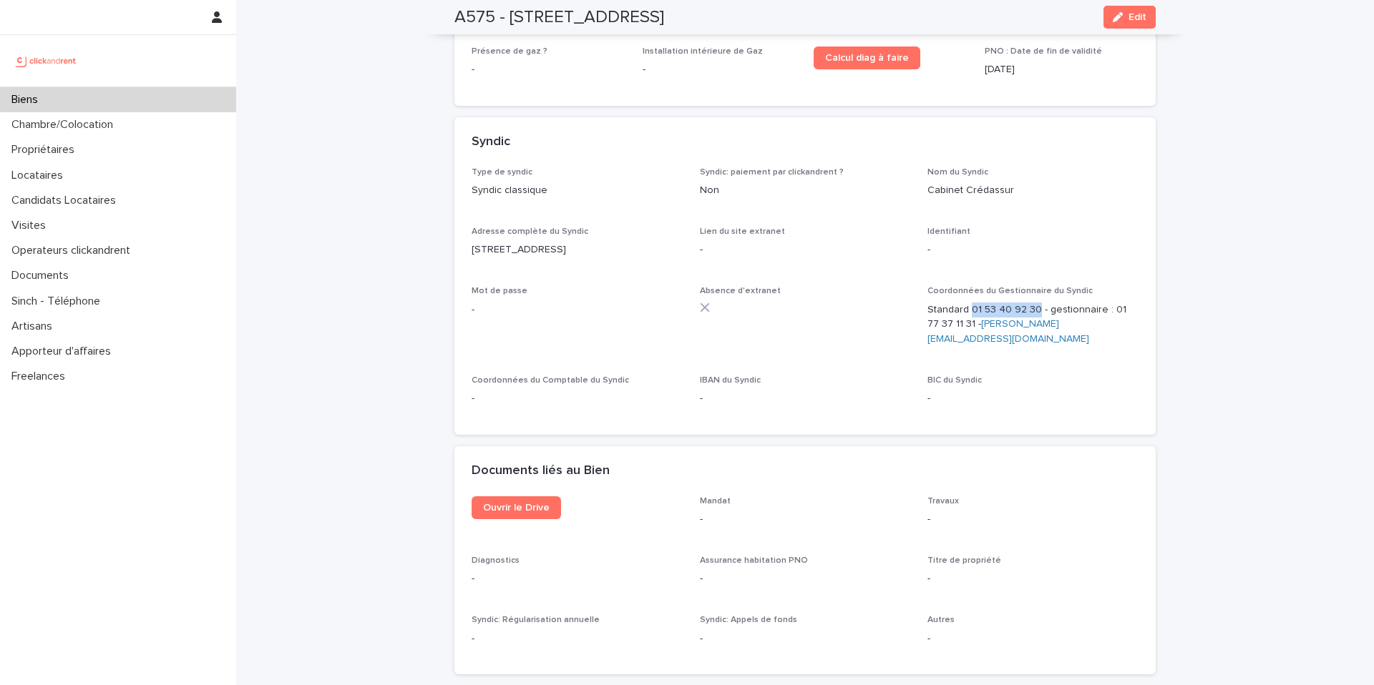 The height and width of the screenshot is (685, 1374). Describe the element at coordinates (703, 52) in the screenshot. I see `span: Installation intérieure de Gaz` at that location.